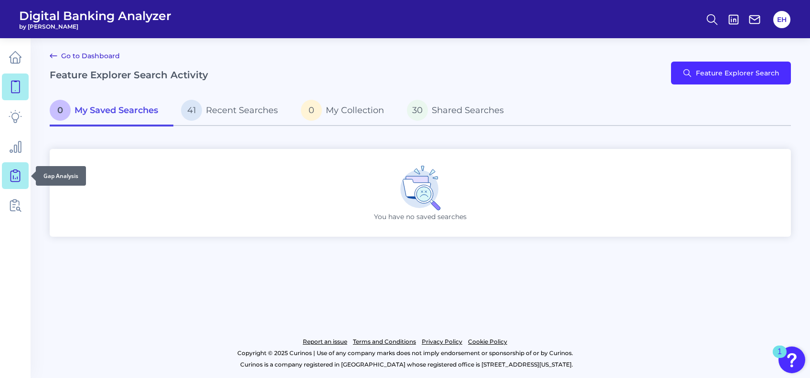 The image size is (810, 378). Describe the element at coordinates (468, 110) in the screenshot. I see `span: Shared Searches` at that location.